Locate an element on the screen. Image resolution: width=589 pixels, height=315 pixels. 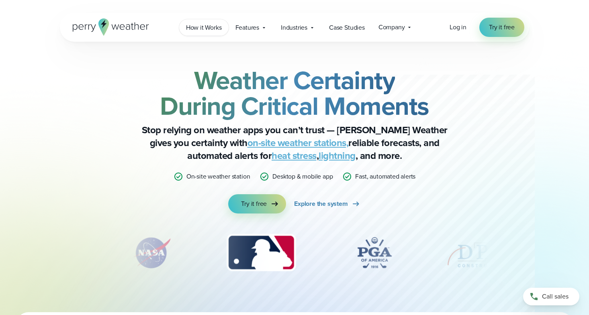
img: DPR-Construction.svg is located at coordinates (477, 253).